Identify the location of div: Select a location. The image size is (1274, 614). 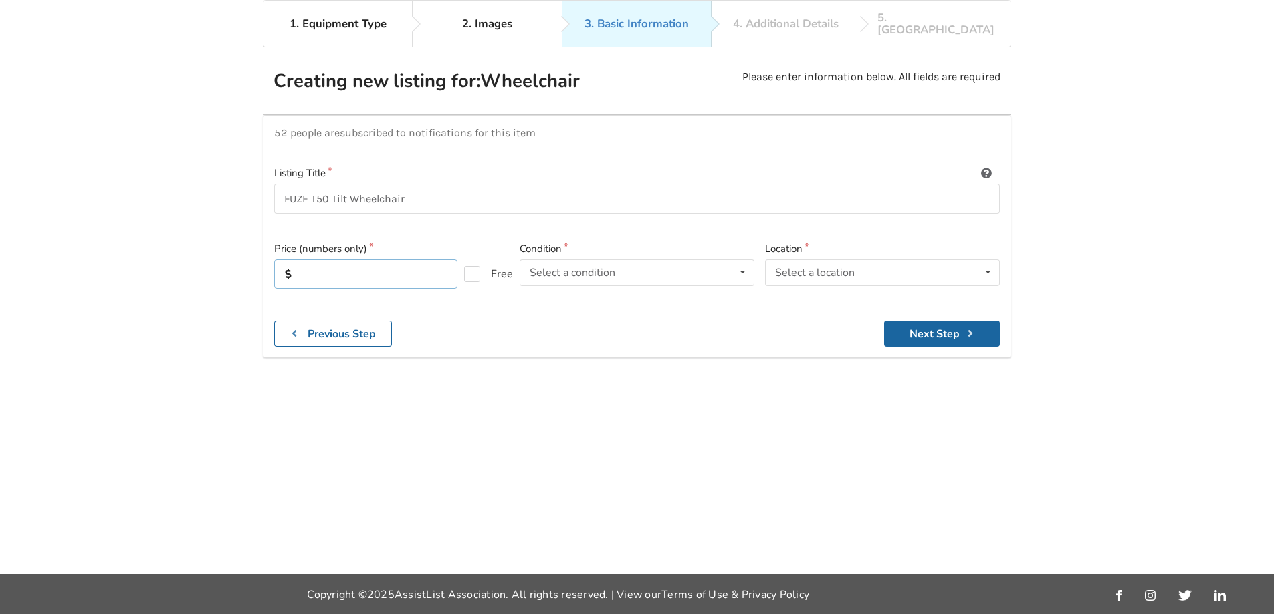
(814, 273).